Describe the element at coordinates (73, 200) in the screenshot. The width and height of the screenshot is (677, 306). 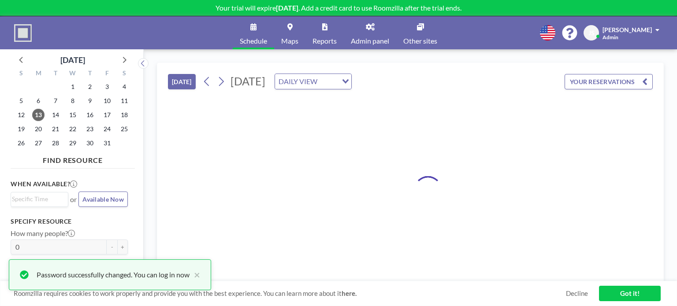
I see `span: or` at that location.